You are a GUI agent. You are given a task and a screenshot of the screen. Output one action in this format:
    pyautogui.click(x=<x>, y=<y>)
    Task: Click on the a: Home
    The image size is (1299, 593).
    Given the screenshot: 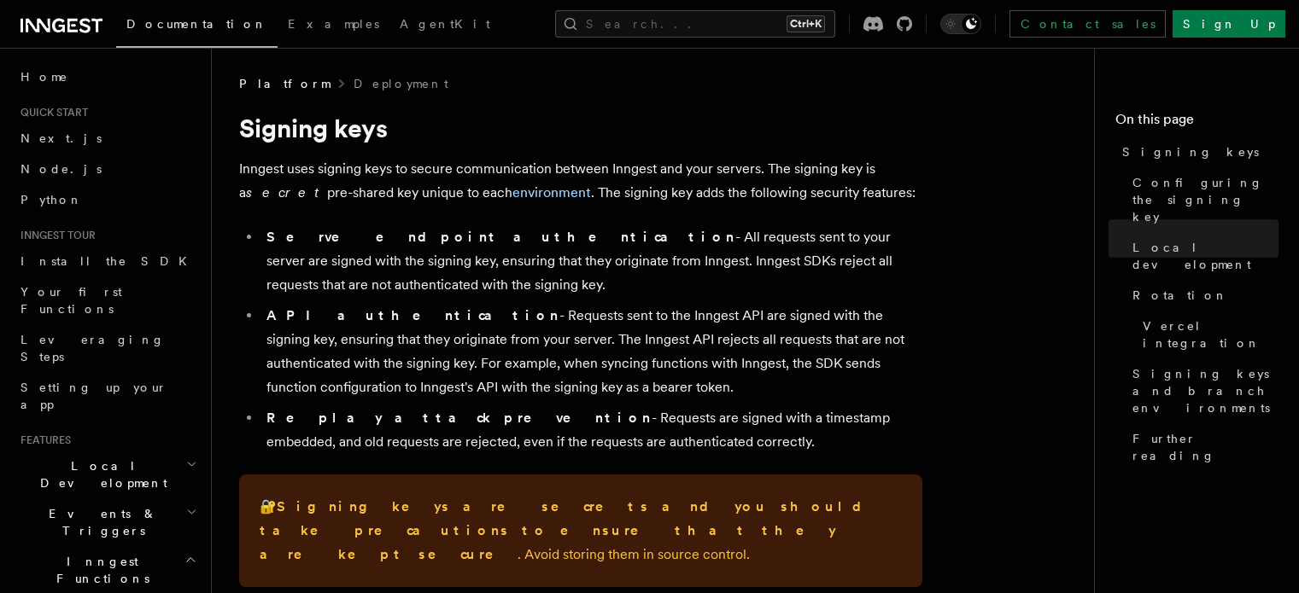 What is the action you would take?
    pyautogui.click(x=107, y=77)
    